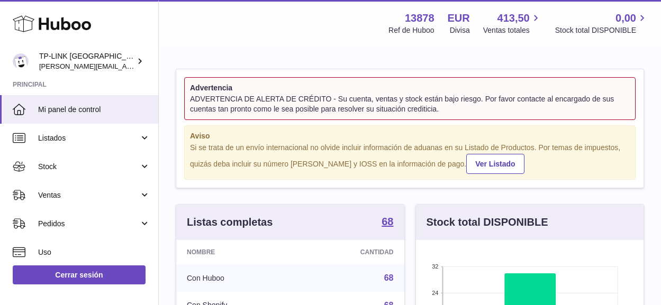 The height and width of the screenshot is (305, 661). What do you see at coordinates (419, 18) in the screenshot?
I see `strong: 13878` at bounding box center [419, 18].